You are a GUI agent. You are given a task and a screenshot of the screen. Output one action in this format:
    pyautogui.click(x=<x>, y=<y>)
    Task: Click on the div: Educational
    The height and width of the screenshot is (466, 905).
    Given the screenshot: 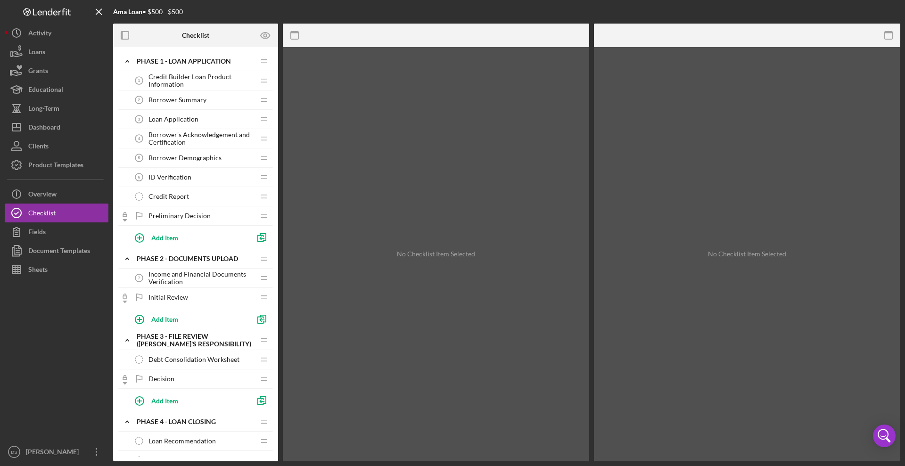 What is the action you would take?
    pyautogui.click(x=46, y=90)
    